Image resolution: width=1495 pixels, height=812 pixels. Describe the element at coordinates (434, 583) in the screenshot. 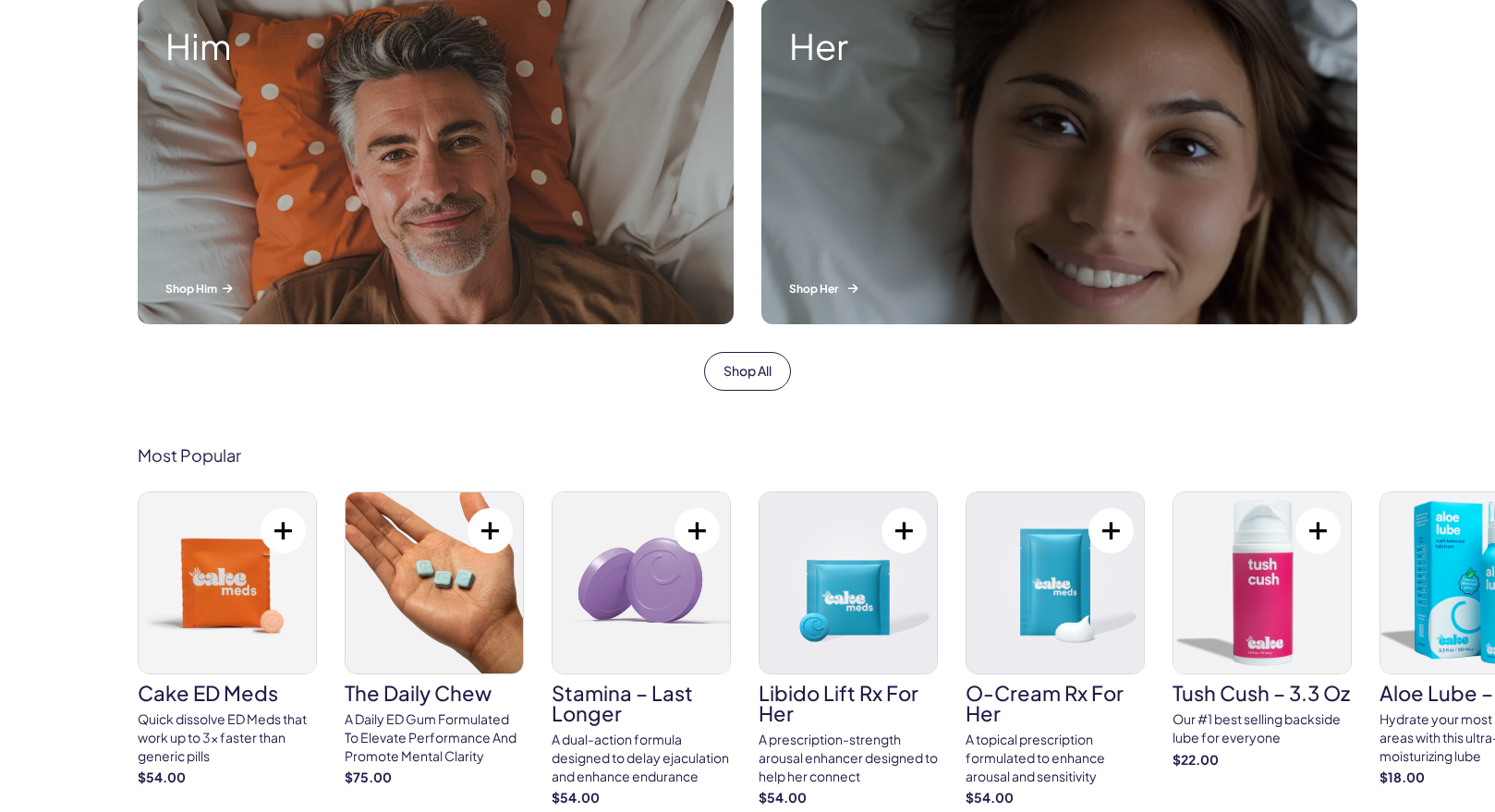

I see `img: The Daily Chew` at that location.